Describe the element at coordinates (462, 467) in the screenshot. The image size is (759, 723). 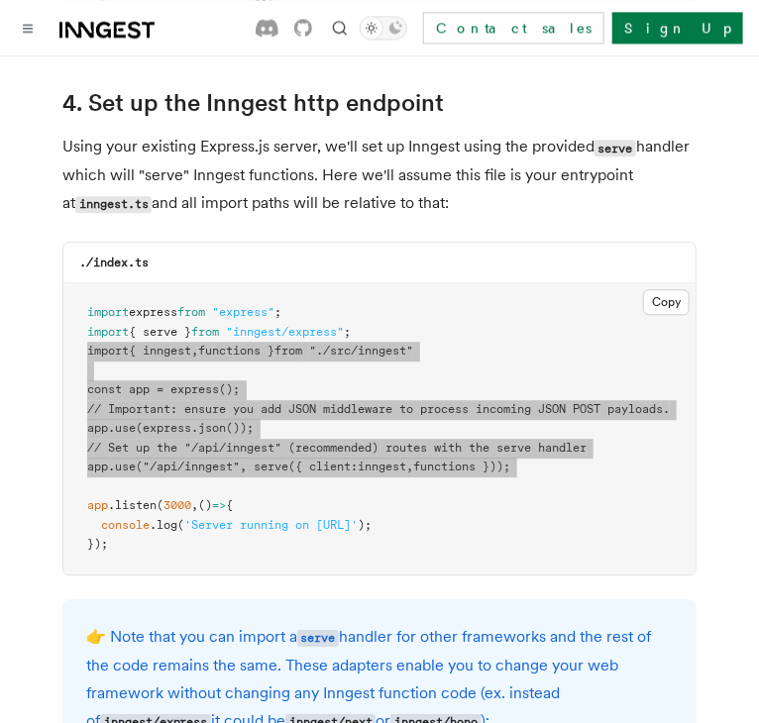
I see `span: functions }));` at that location.